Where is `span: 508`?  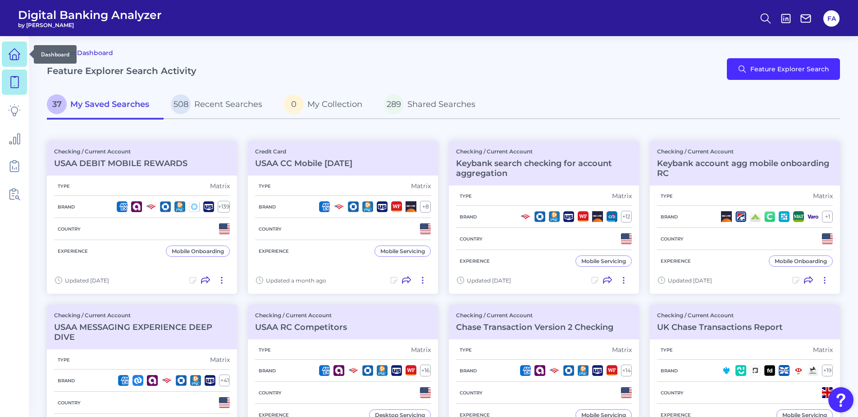 span: 508 is located at coordinates (181, 104).